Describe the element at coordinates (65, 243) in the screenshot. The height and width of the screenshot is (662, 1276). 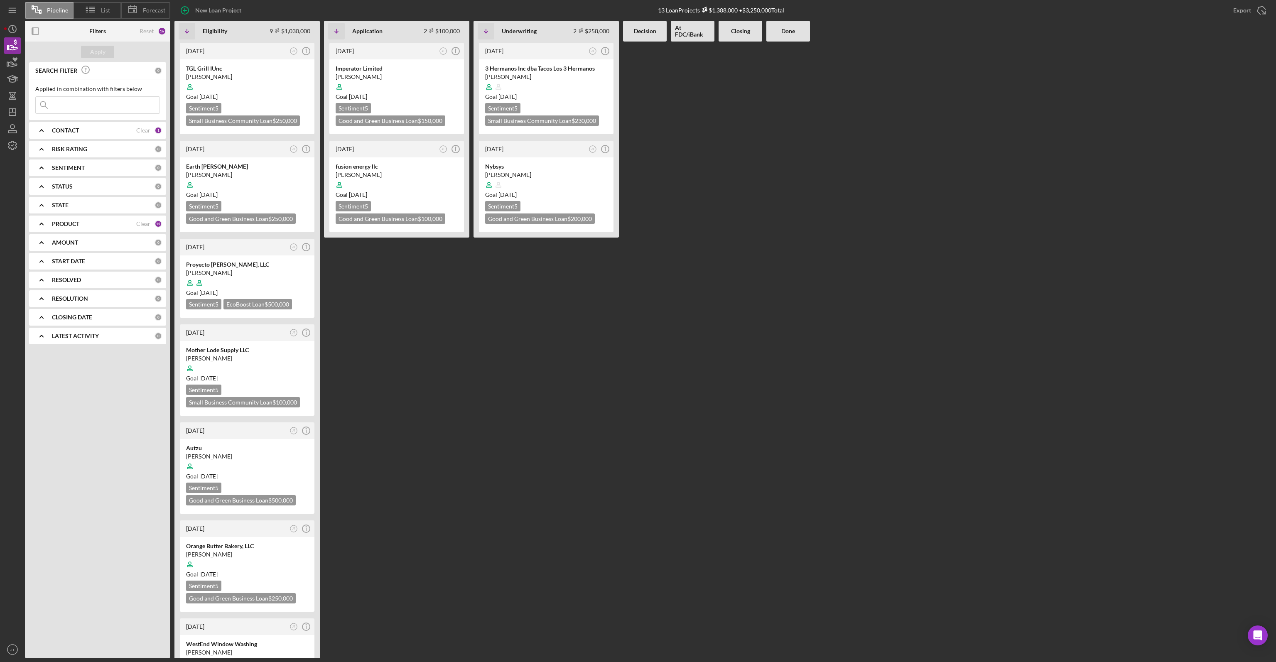
I see `b: AMOUNT` at that location.